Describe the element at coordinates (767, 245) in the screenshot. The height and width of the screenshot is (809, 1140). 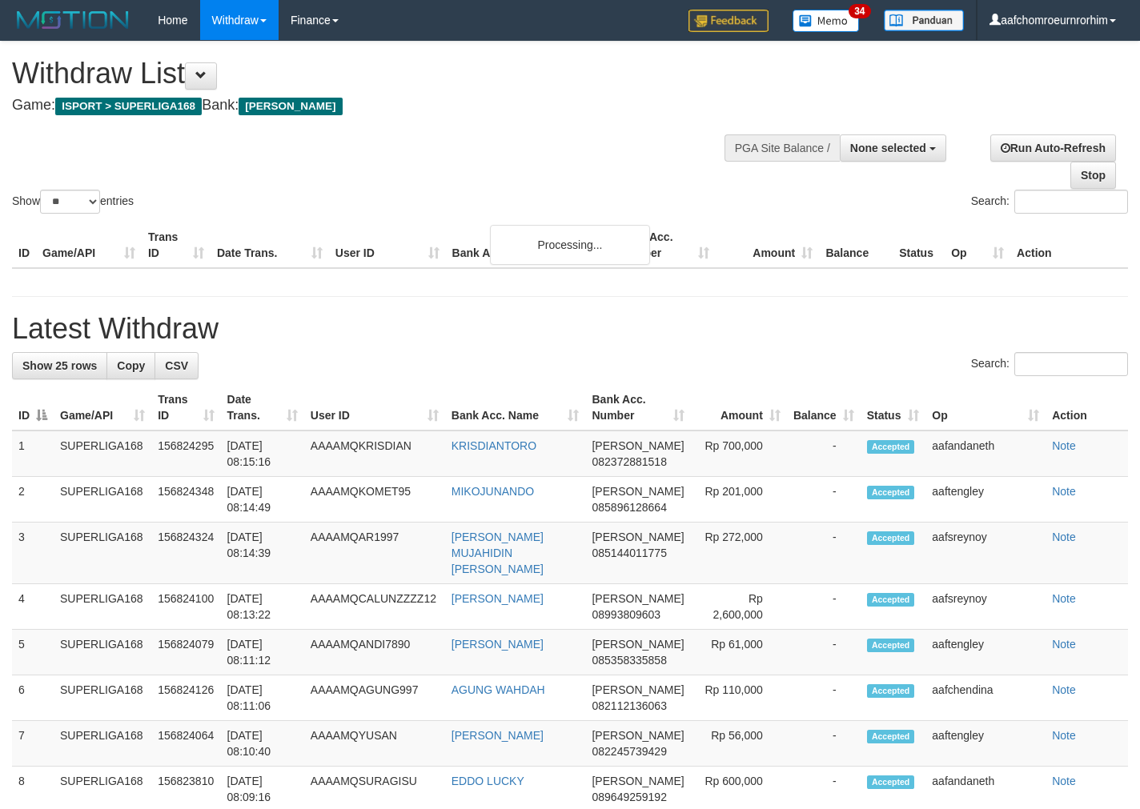
I see `th: Amount` at that location.